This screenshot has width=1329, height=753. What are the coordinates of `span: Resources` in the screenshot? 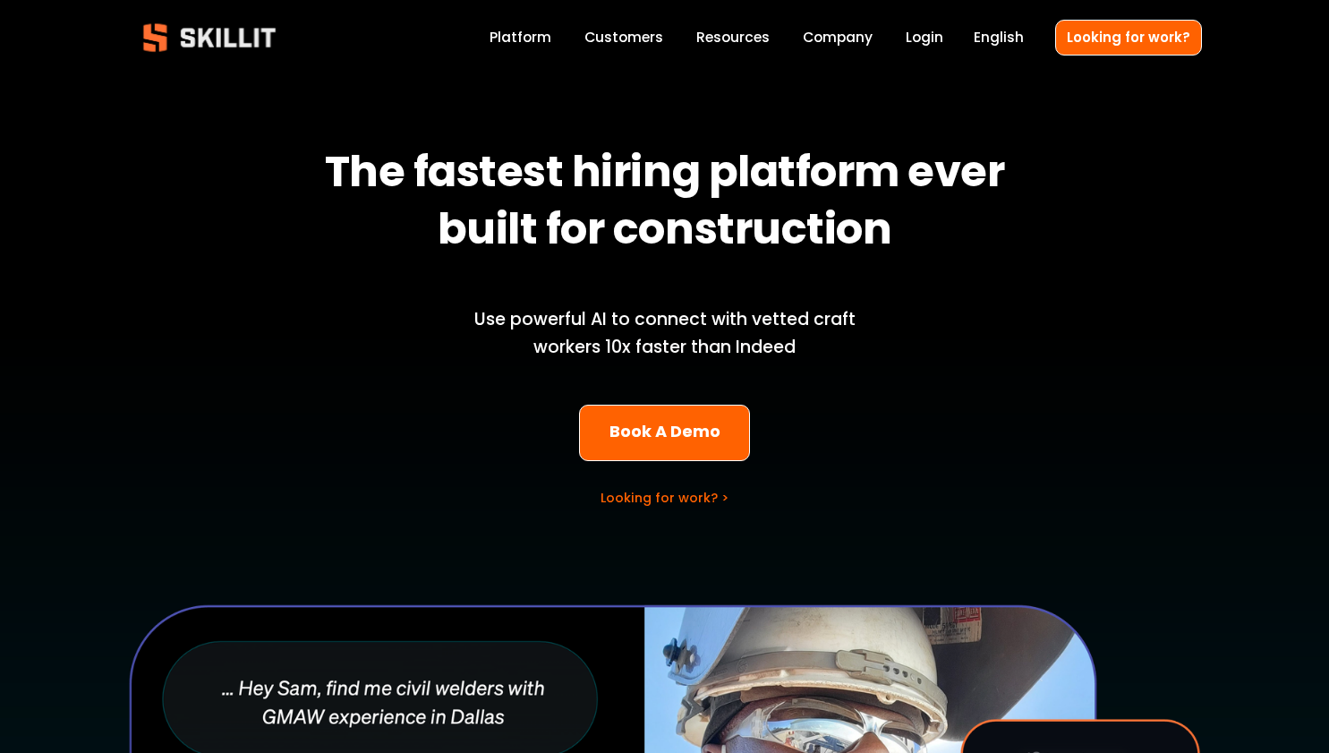 It's located at (733, 37).